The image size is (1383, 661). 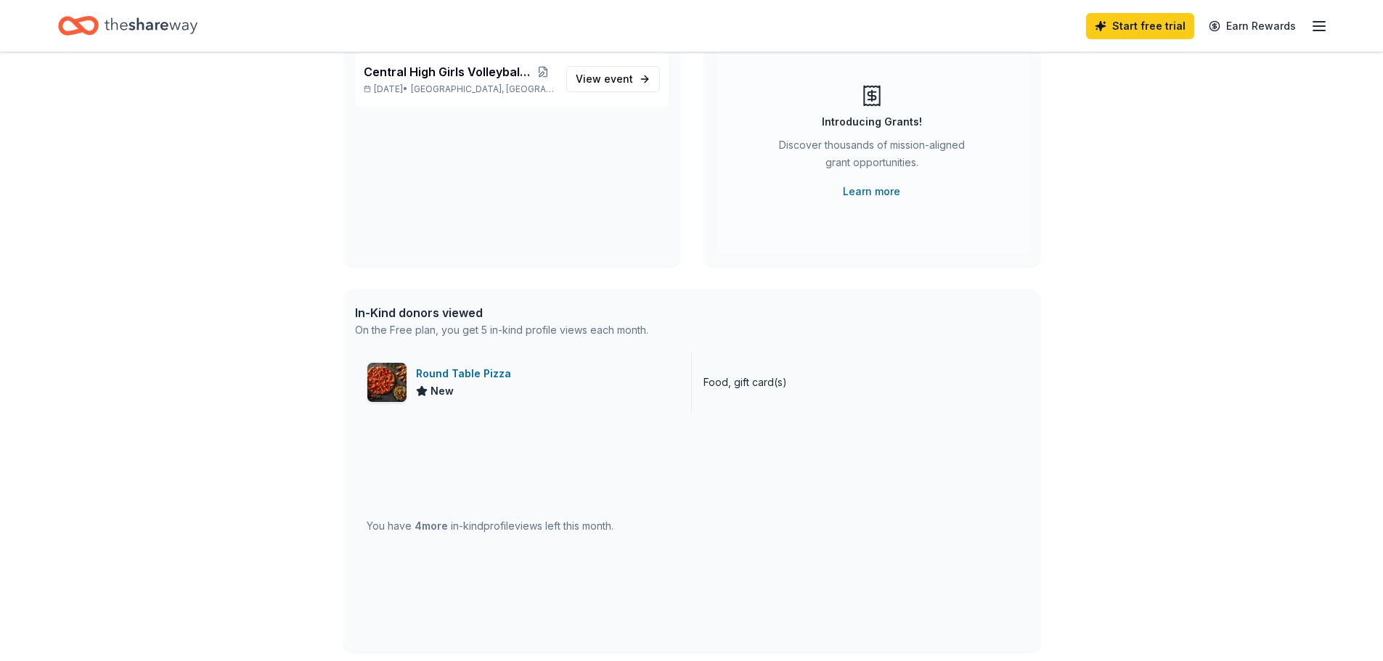 I want to click on div: Food, gift card(s), so click(x=745, y=383).